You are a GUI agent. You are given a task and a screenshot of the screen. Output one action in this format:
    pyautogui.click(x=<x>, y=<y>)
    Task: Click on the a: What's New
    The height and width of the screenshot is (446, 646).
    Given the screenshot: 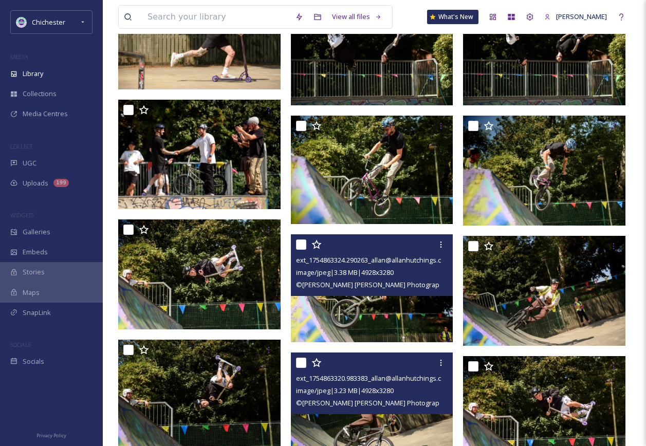 What is the action you would take?
    pyautogui.click(x=453, y=17)
    